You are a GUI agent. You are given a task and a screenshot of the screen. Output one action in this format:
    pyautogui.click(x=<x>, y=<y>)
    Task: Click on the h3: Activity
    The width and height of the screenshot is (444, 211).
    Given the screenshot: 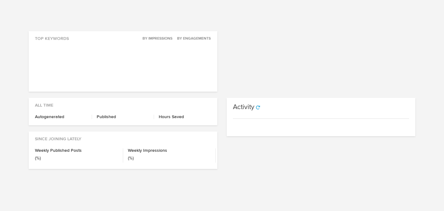 What is the action you would take?
    pyautogui.click(x=244, y=107)
    